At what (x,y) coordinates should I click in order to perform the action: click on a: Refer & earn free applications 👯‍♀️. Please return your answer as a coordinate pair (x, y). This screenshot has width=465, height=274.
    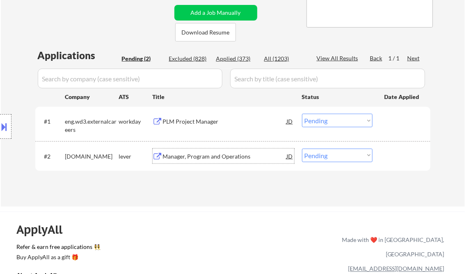
    Looking at the image, I should click on (93, 248).